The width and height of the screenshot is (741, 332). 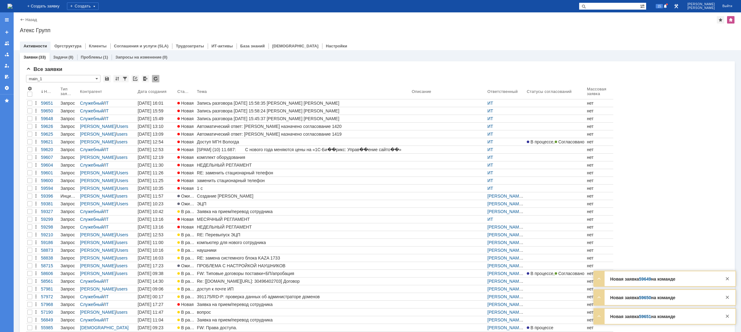 What do you see at coordinates (49, 157) in the screenshot?
I see `a: 59607` at bounding box center [49, 157].